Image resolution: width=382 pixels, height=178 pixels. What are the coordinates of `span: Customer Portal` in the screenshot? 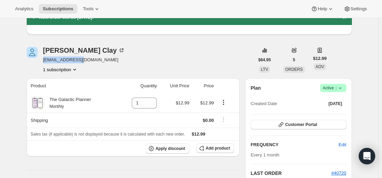 It's located at (301, 125).